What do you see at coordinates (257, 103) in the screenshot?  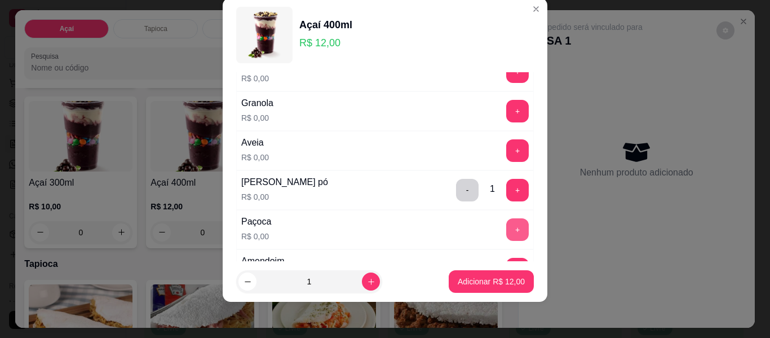 I see `div: Granola` at bounding box center [257, 103].